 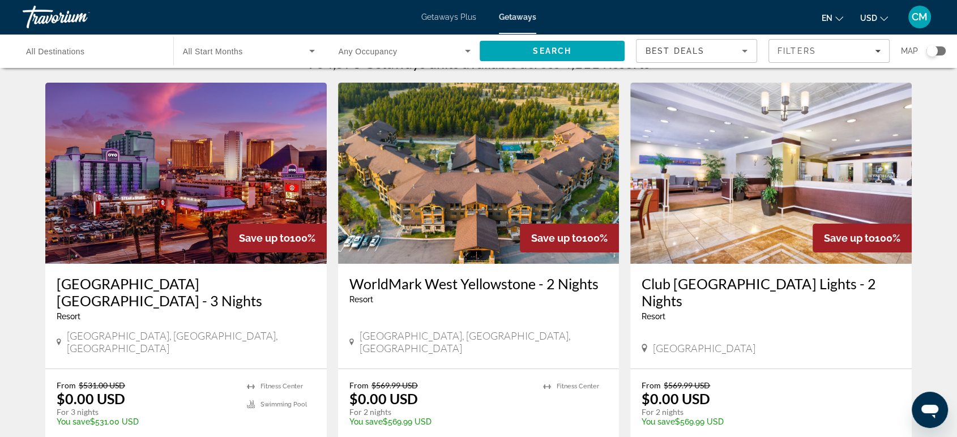 I want to click on p: $531.00 USD, so click(x=146, y=422).